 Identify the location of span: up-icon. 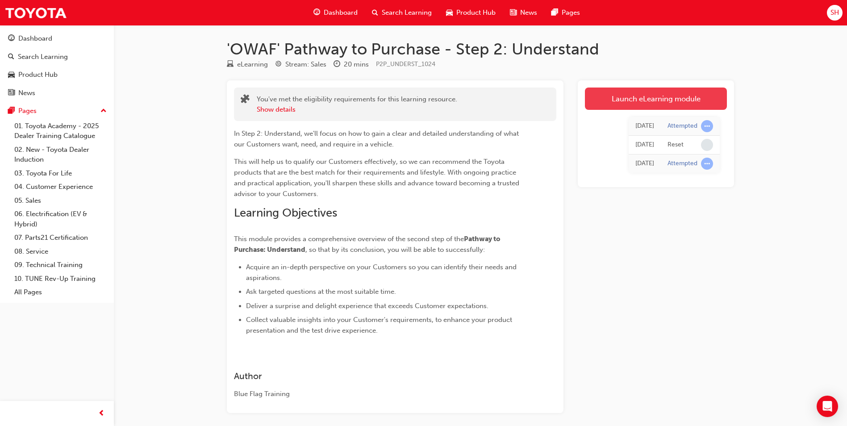
(104, 111).